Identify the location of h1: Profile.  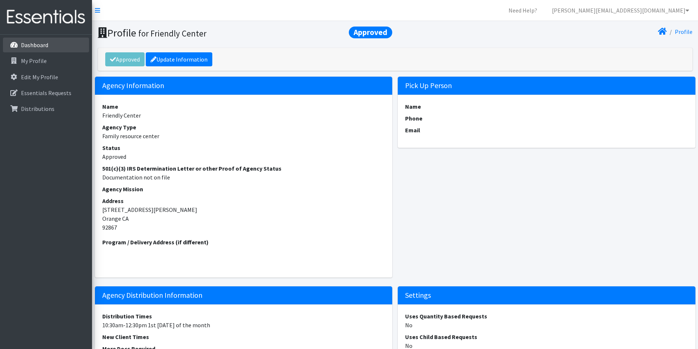
(245, 33).